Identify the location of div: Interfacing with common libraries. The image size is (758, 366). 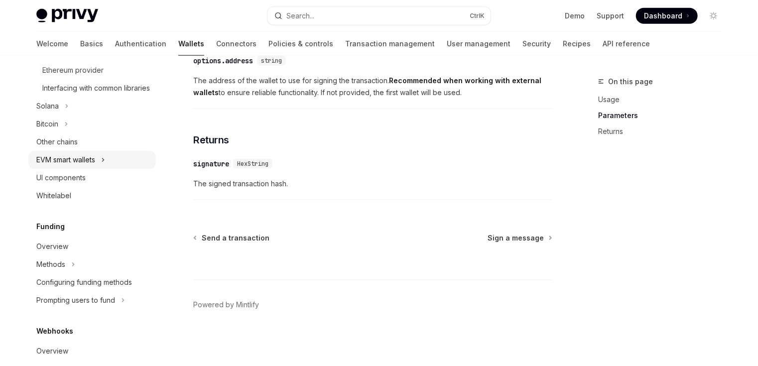
(96, 88).